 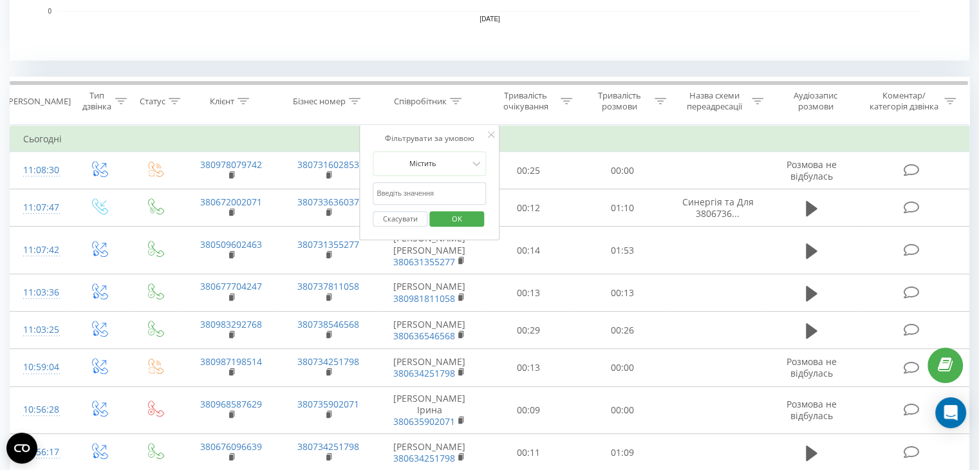 I want to click on td: 00:12, so click(x=528, y=208).